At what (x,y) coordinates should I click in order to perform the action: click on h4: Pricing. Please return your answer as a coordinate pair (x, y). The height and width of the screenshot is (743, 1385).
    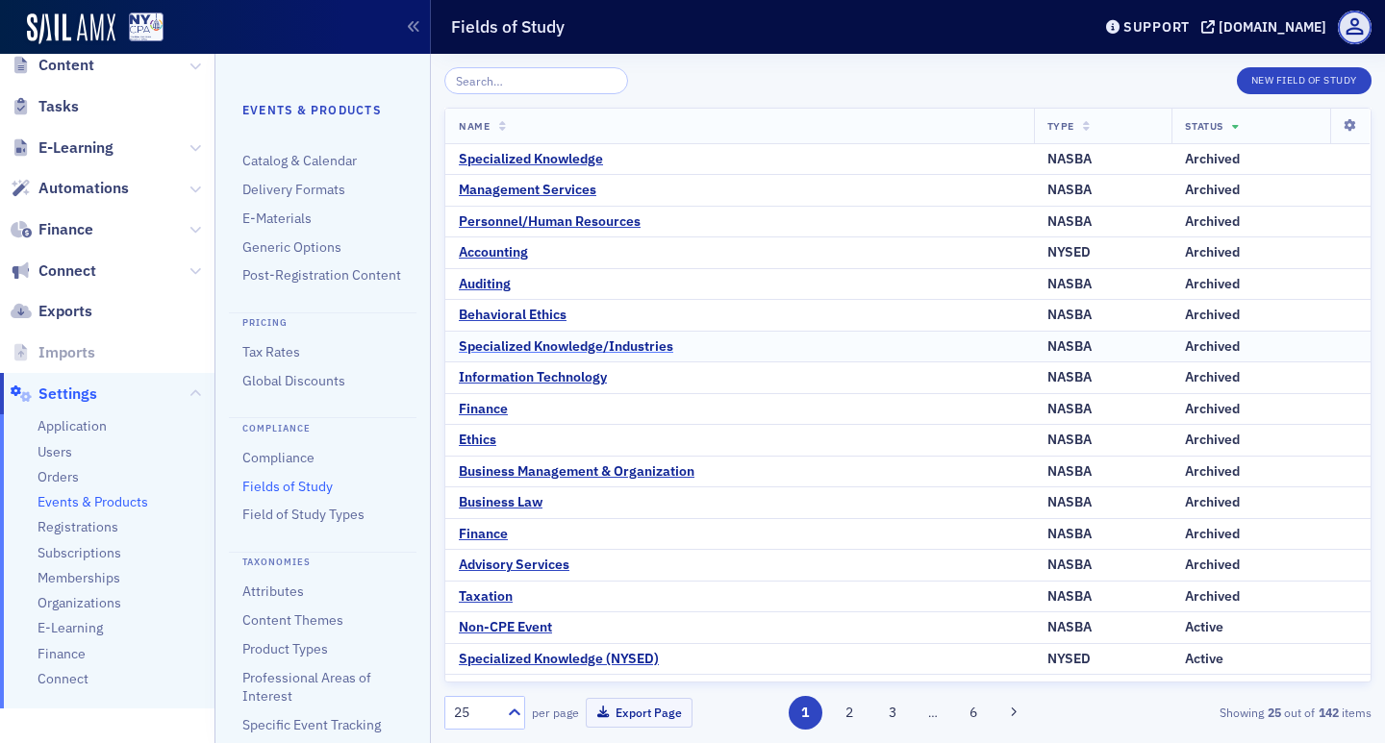
    Looking at the image, I should click on (322, 321).